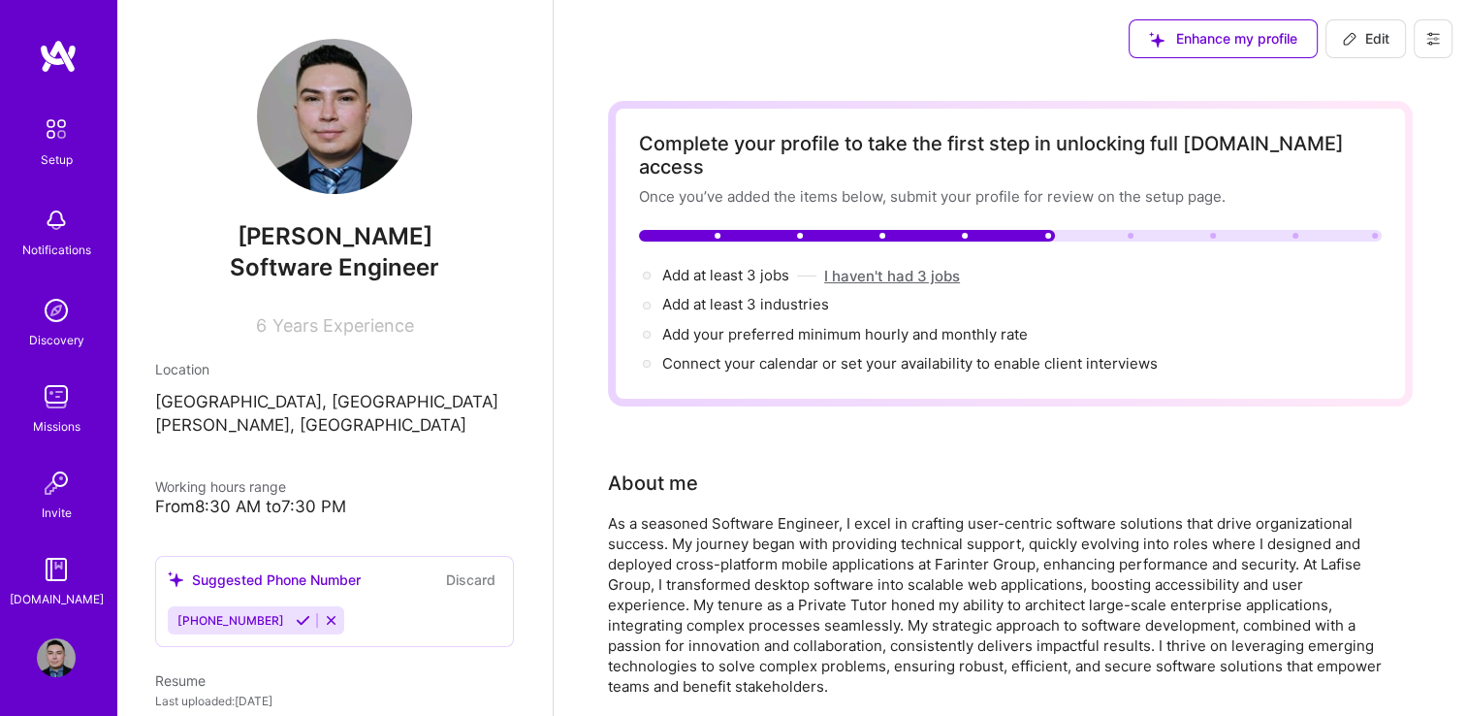 The image size is (1467, 716). What do you see at coordinates (335, 506) in the screenshot?
I see `div: From 8:30 AM to 7:30 PM` at bounding box center [335, 506].